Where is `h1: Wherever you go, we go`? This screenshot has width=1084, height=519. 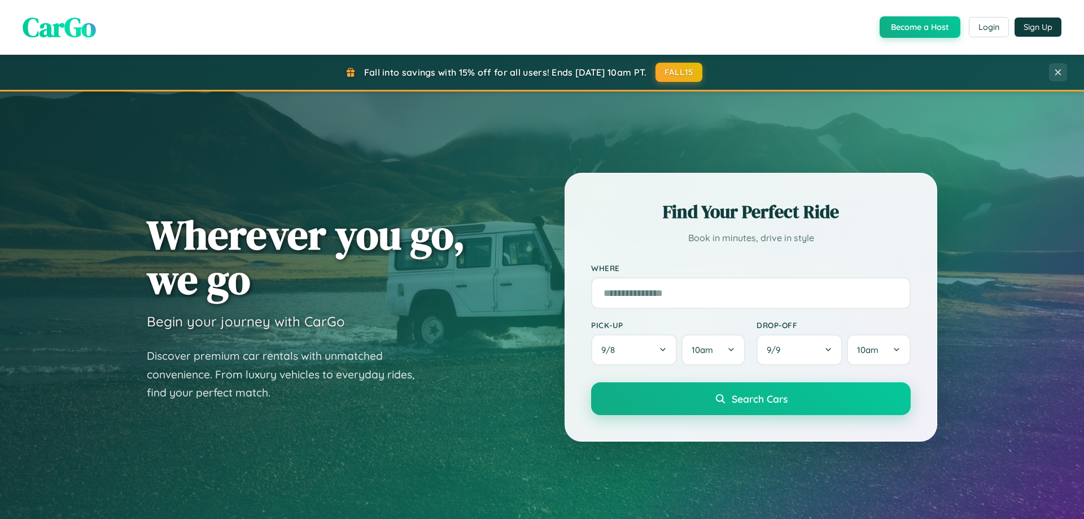 h1: Wherever you go, we go is located at coordinates (306, 257).